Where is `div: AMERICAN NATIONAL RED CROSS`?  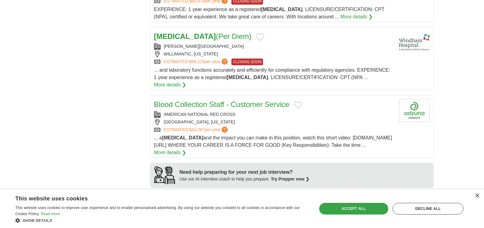
div: AMERICAN NATIONAL RED CROSS is located at coordinates (274, 115).